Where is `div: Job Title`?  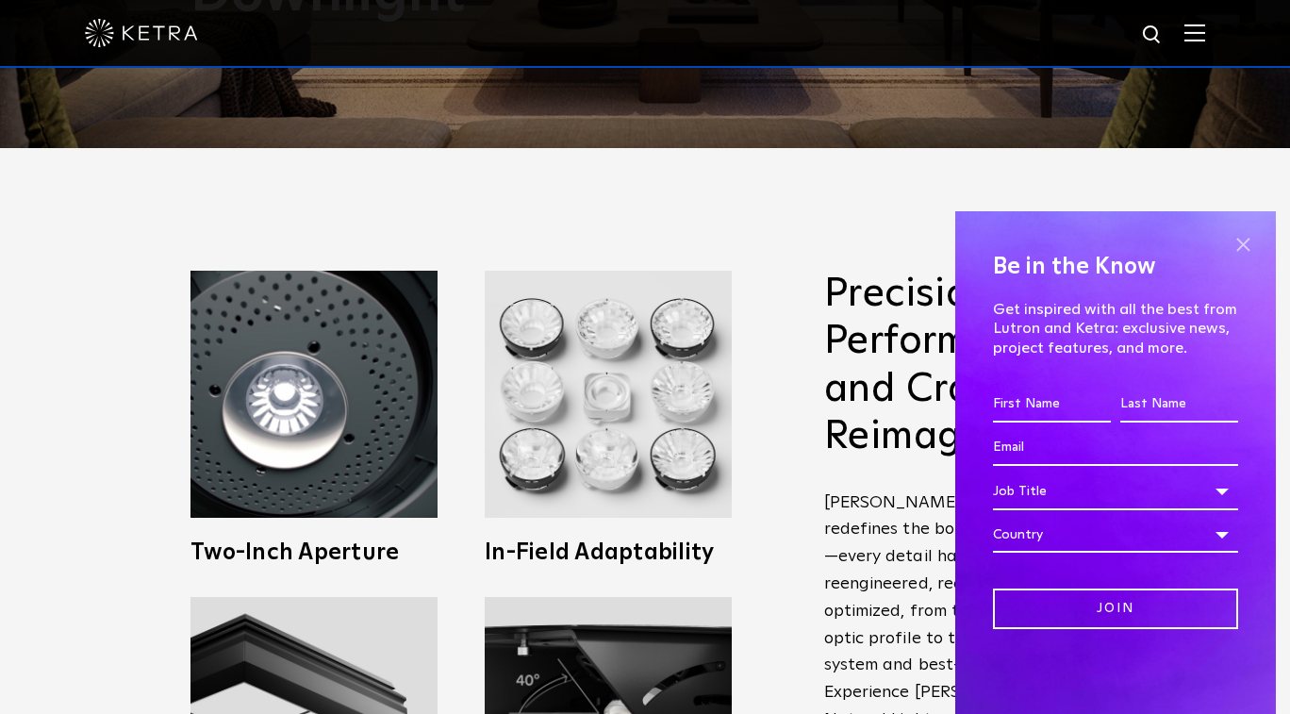
div: Job Title is located at coordinates (1116, 491).